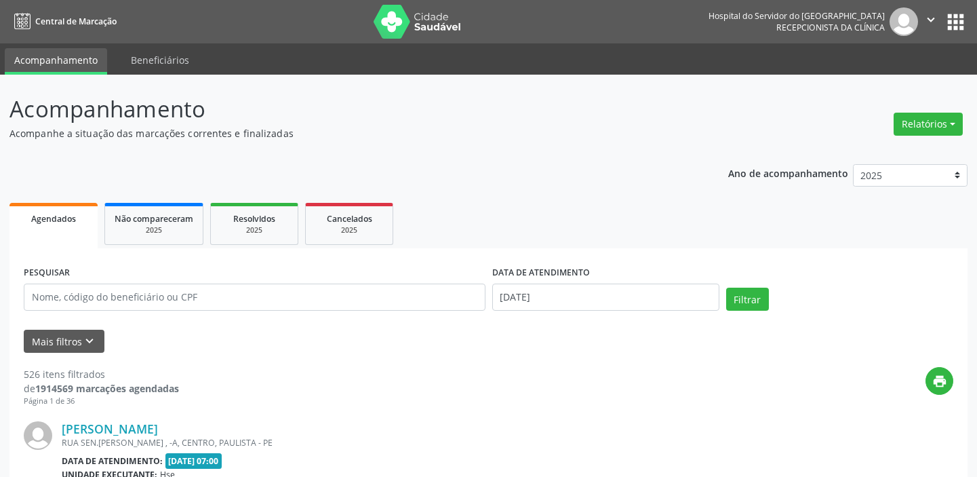  I want to click on span: Resolvidos, so click(254, 218).